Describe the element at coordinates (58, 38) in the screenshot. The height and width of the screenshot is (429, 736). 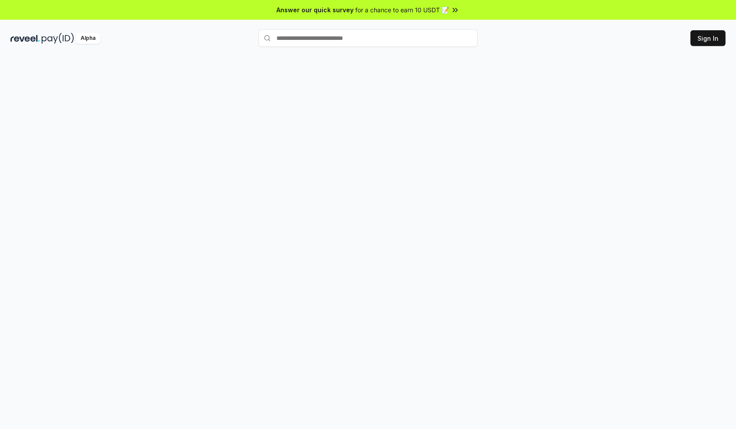
I see `img: pay_id` at that location.